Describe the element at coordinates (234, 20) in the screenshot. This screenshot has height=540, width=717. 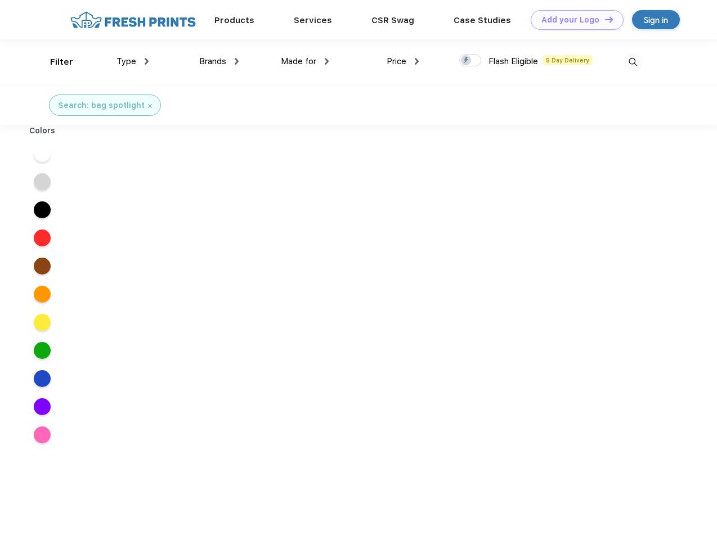
I see `a: Products` at that location.